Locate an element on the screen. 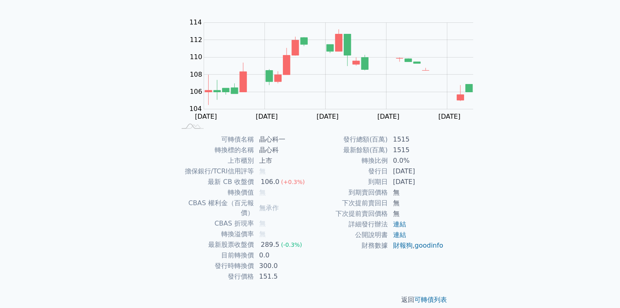 This screenshot has height=308, width=620. span: (-0.3%) is located at coordinates (292, 245).